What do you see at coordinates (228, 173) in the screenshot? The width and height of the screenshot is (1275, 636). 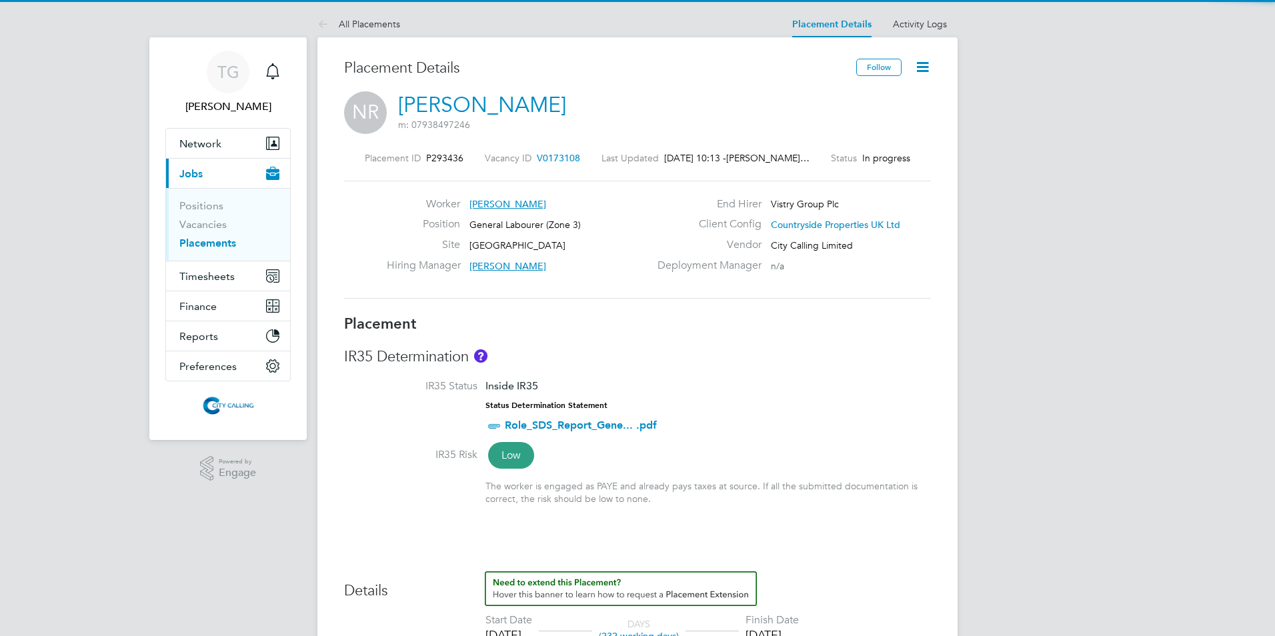 I see `button: Jobs` at bounding box center [228, 173].